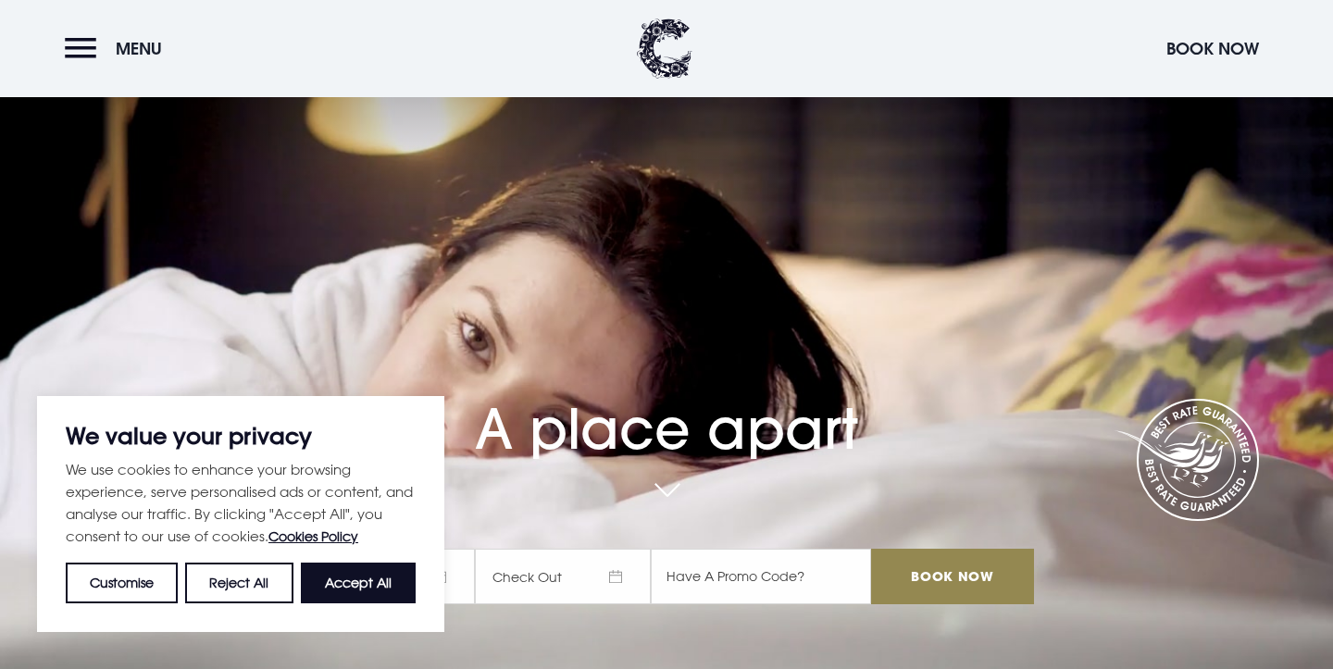 Image resolution: width=1333 pixels, height=669 pixels. I want to click on button: Reject All, so click(239, 583).